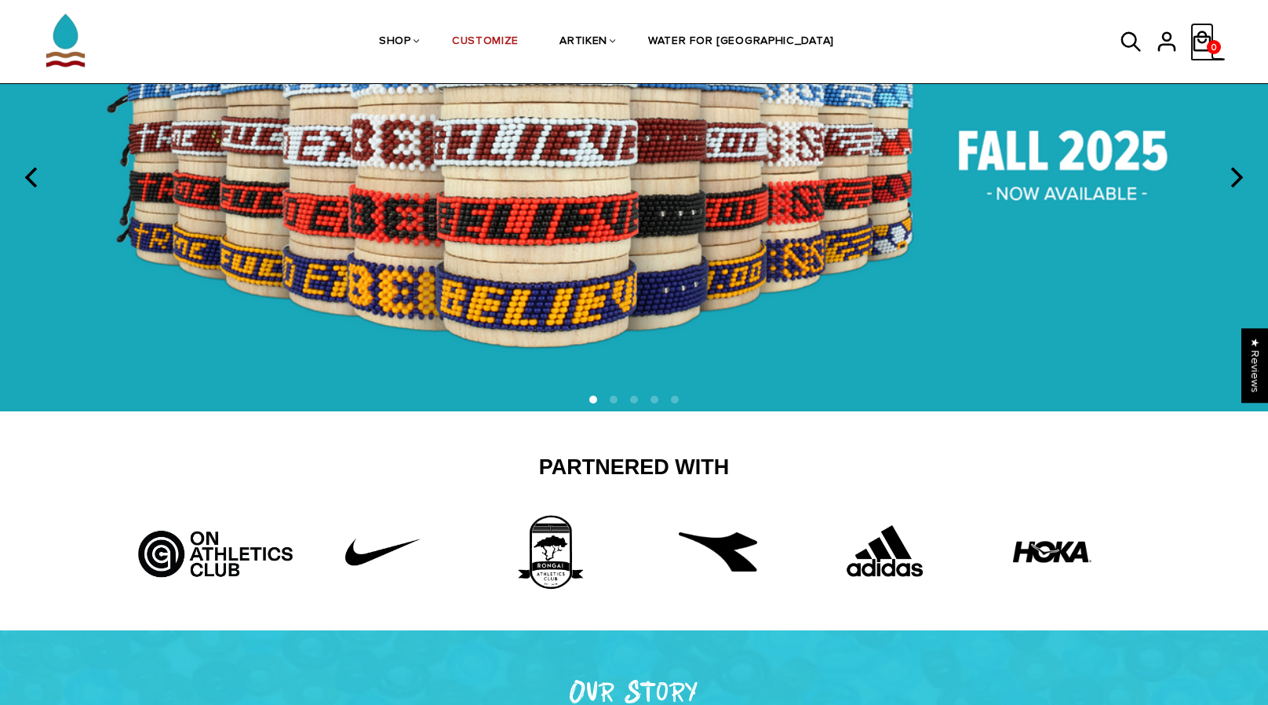  Describe the element at coordinates (395, 42) in the screenshot. I see `a: SHOP` at that location.